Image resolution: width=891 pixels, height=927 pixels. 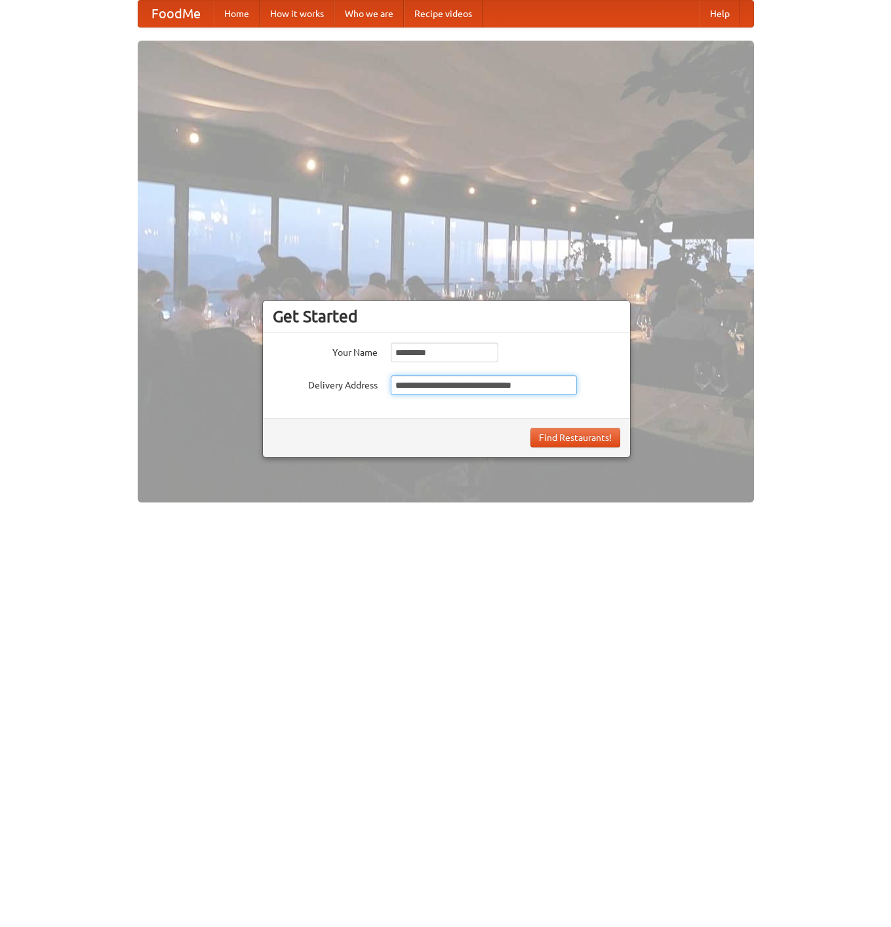 I want to click on a: How it works, so click(x=297, y=14).